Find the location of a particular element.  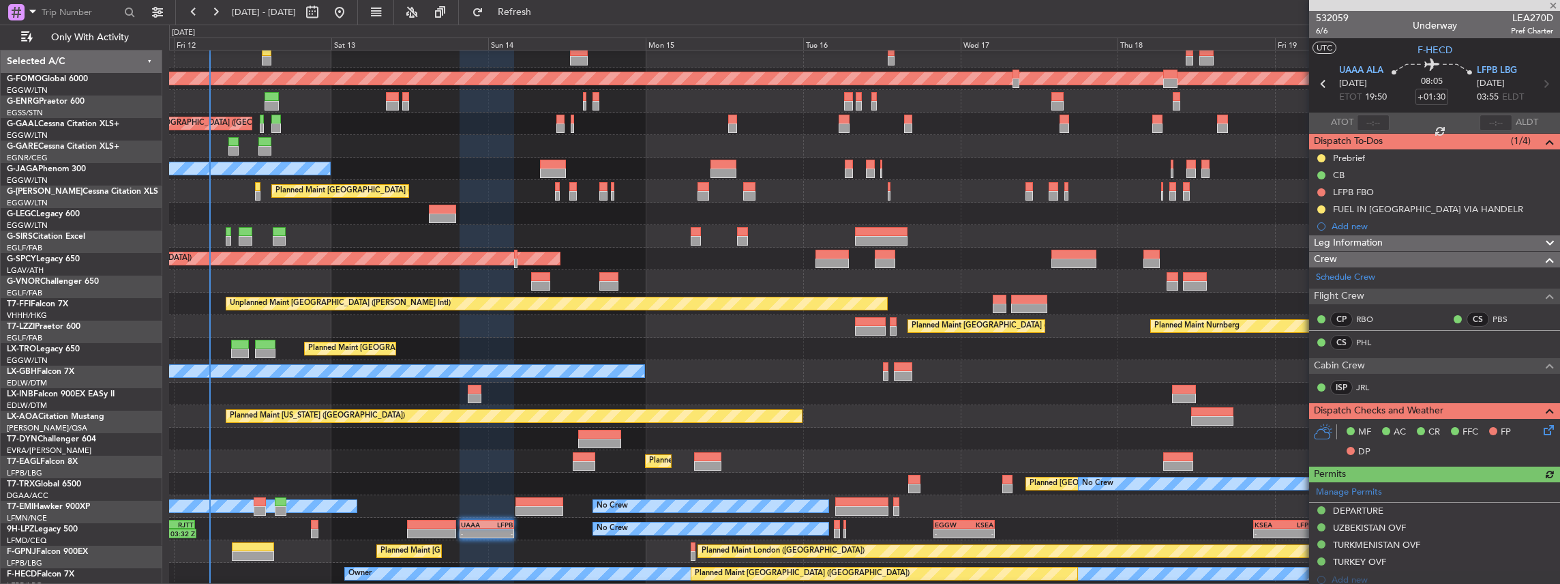

a: LX-INBFalcon 900EX EASy II is located at coordinates (61, 394).